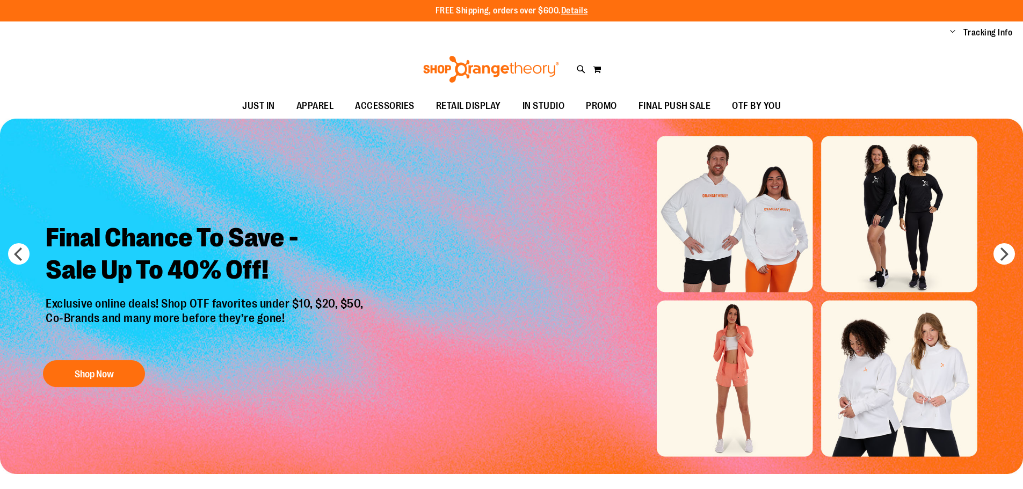 The height and width of the screenshot is (489, 1023). What do you see at coordinates (19, 254) in the screenshot?
I see `button: prev` at bounding box center [19, 254].